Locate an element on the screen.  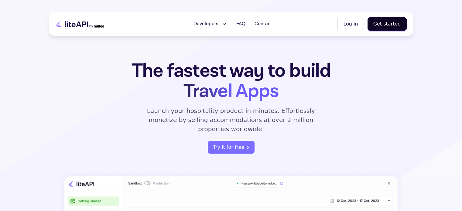
p: Launch your hospitality product in minutes. Effortlessly monetize by selling accommodations at ov... is located at coordinates (231, 120).